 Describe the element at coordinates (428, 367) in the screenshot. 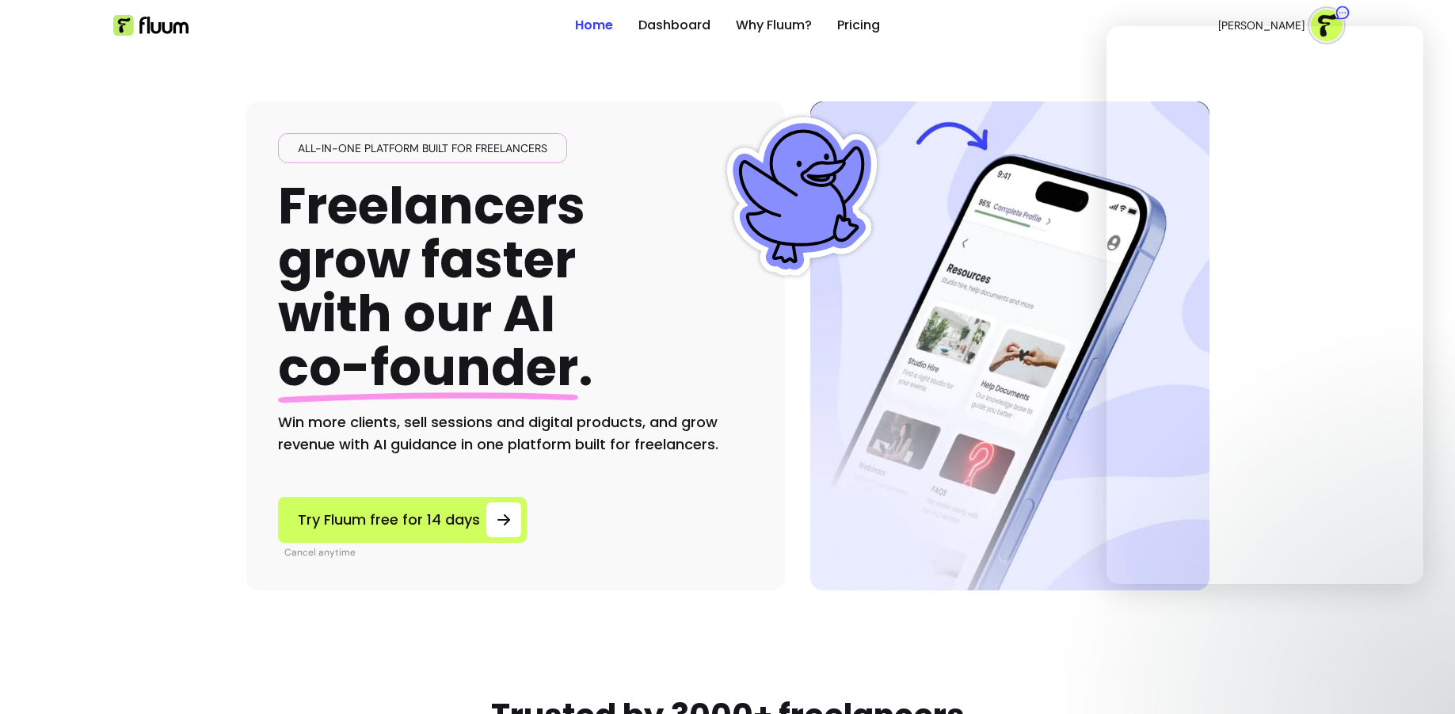

I see `span: co-founder` at that location.